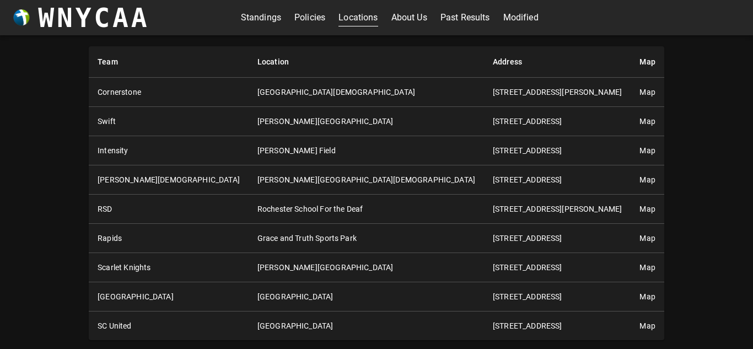  Describe the element at coordinates (465, 18) in the screenshot. I see `a: Past Results` at that location.